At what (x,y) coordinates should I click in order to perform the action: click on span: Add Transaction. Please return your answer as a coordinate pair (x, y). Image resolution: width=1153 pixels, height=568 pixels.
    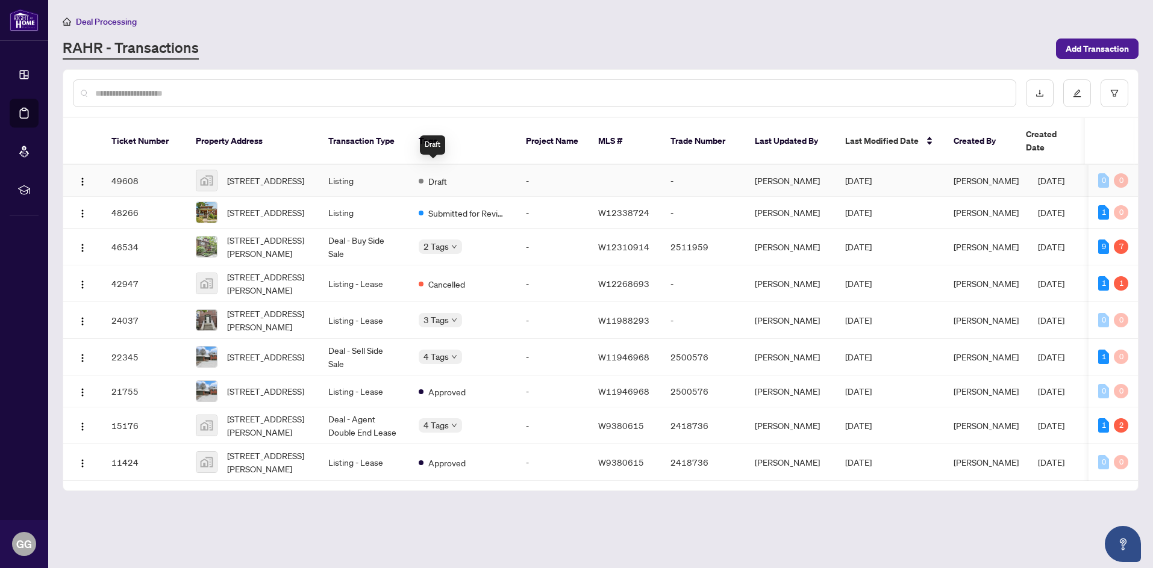
    Looking at the image, I should click on (1097, 49).